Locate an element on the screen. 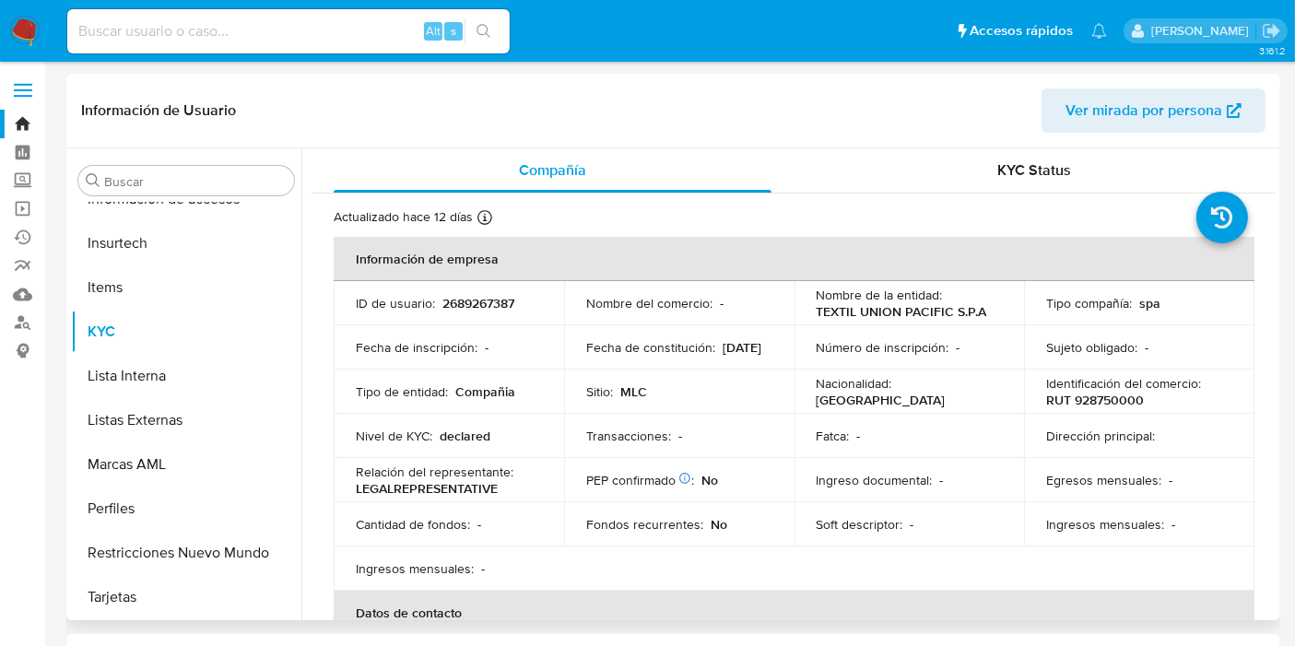 The width and height of the screenshot is (1295, 646). p: Nombre del comercio : is located at coordinates (649, 303).